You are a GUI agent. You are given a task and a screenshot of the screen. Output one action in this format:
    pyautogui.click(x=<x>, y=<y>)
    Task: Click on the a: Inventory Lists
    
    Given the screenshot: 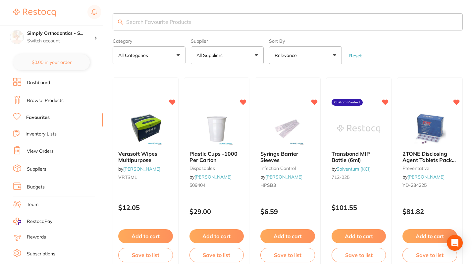 What is the action you would take?
    pyautogui.click(x=41, y=134)
    